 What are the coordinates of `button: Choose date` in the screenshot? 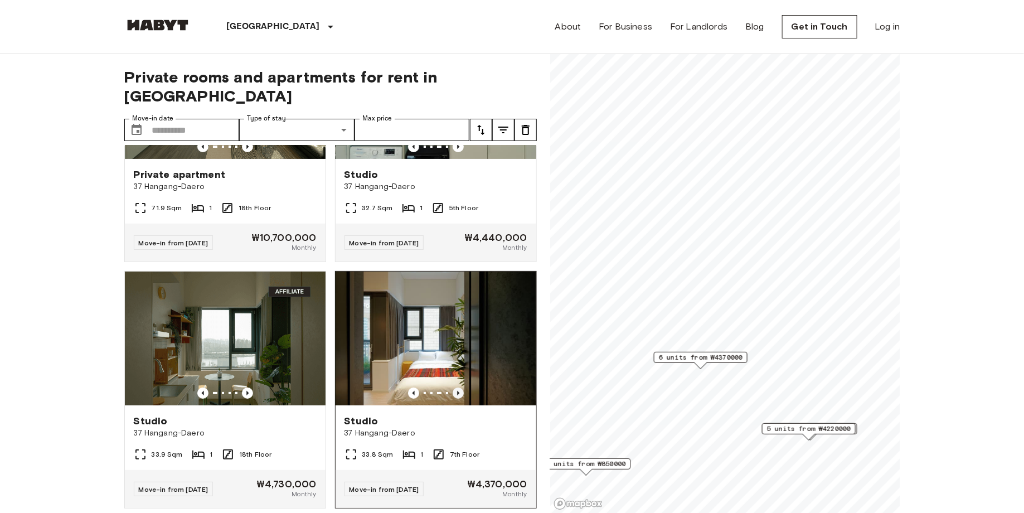 It's located at (137, 130).